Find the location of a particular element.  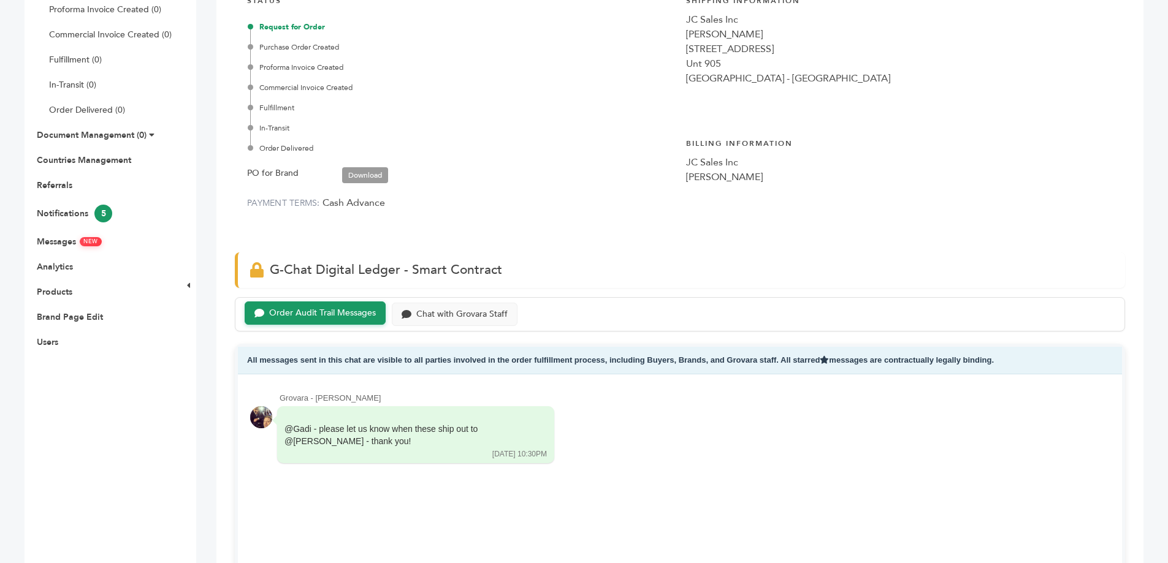

a: Order Delivered (0) is located at coordinates (87, 110).